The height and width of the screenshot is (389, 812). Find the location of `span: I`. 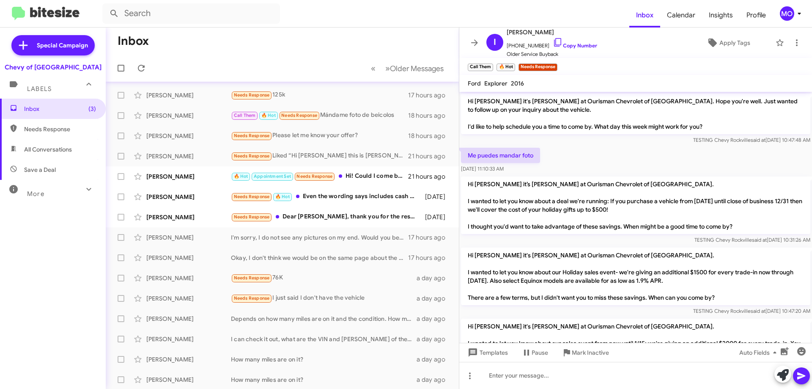

span: I is located at coordinates (495, 42).